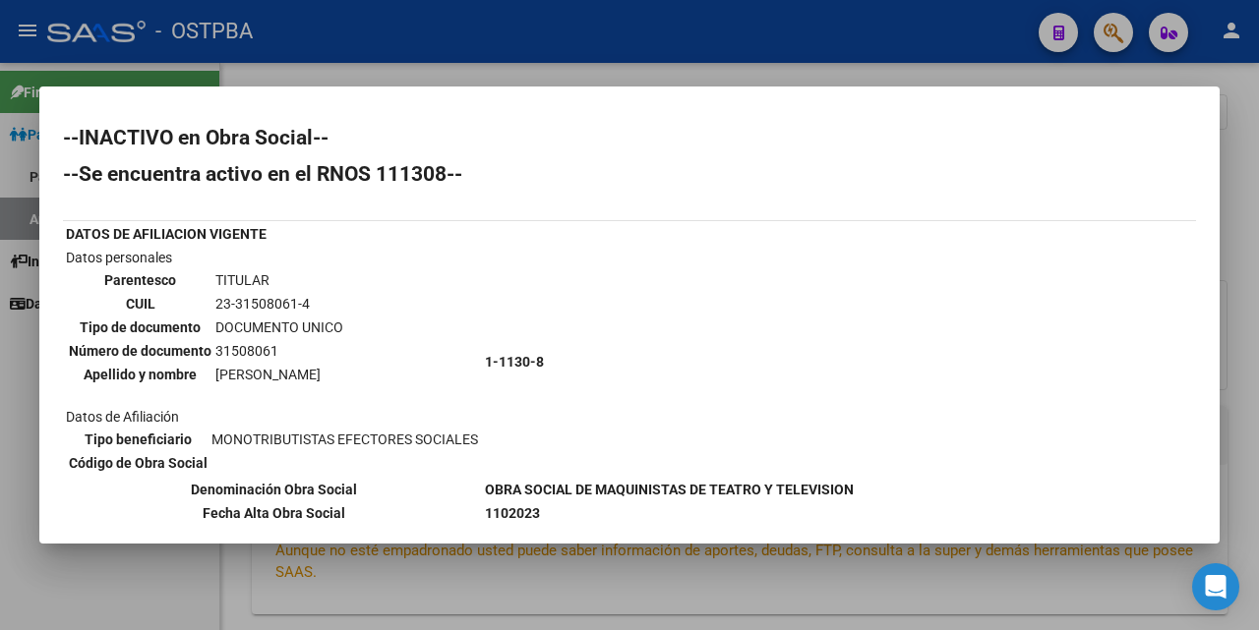  Describe the element at coordinates (140, 304) in the screenshot. I see `th: CUIL` at that location.